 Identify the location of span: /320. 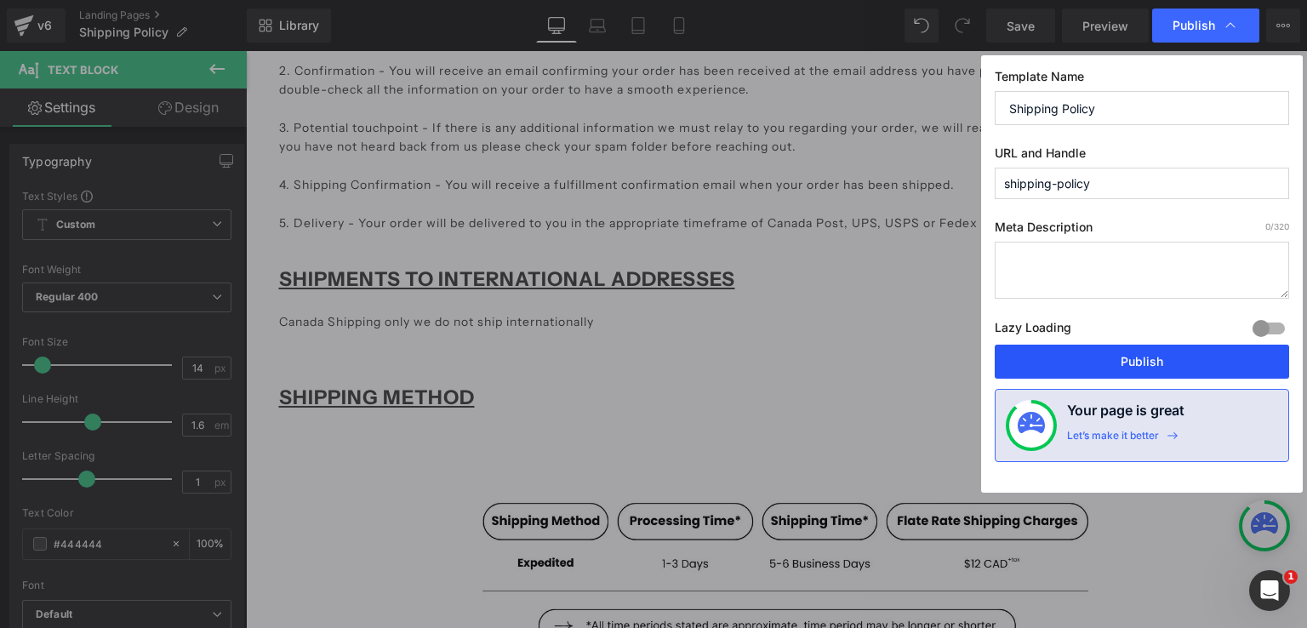
(1277, 226).